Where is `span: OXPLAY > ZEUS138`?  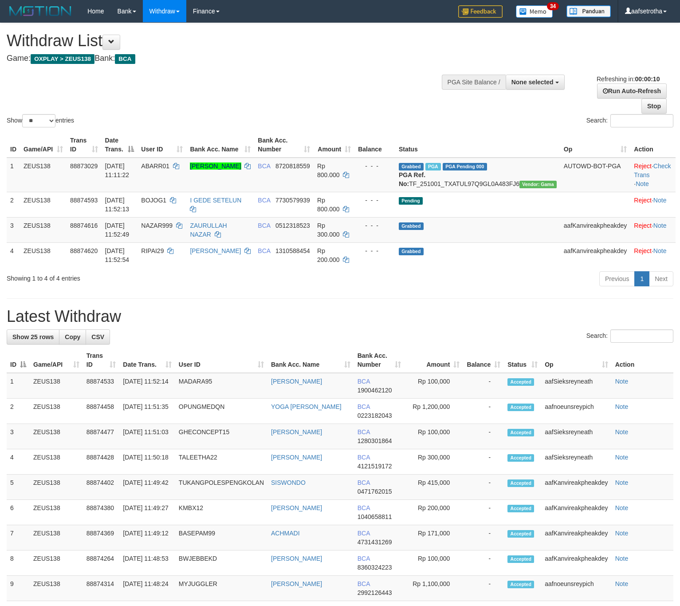
span: OXPLAY > ZEUS138 is located at coordinates (63, 59).